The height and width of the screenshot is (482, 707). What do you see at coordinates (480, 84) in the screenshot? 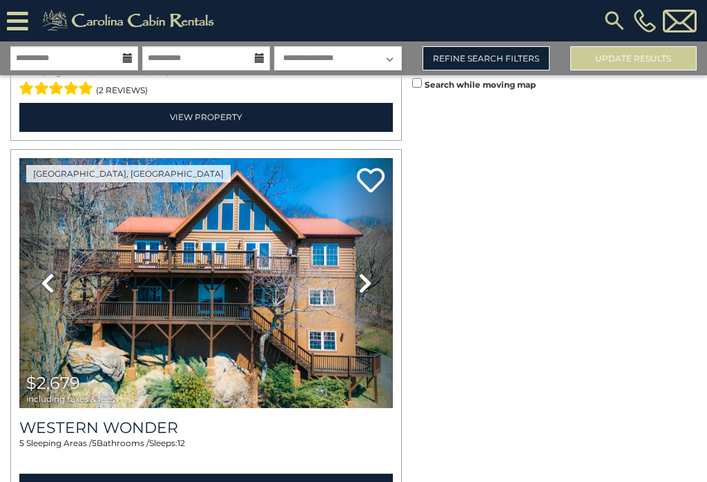
I see `small: Search while moving map` at bounding box center [480, 84].